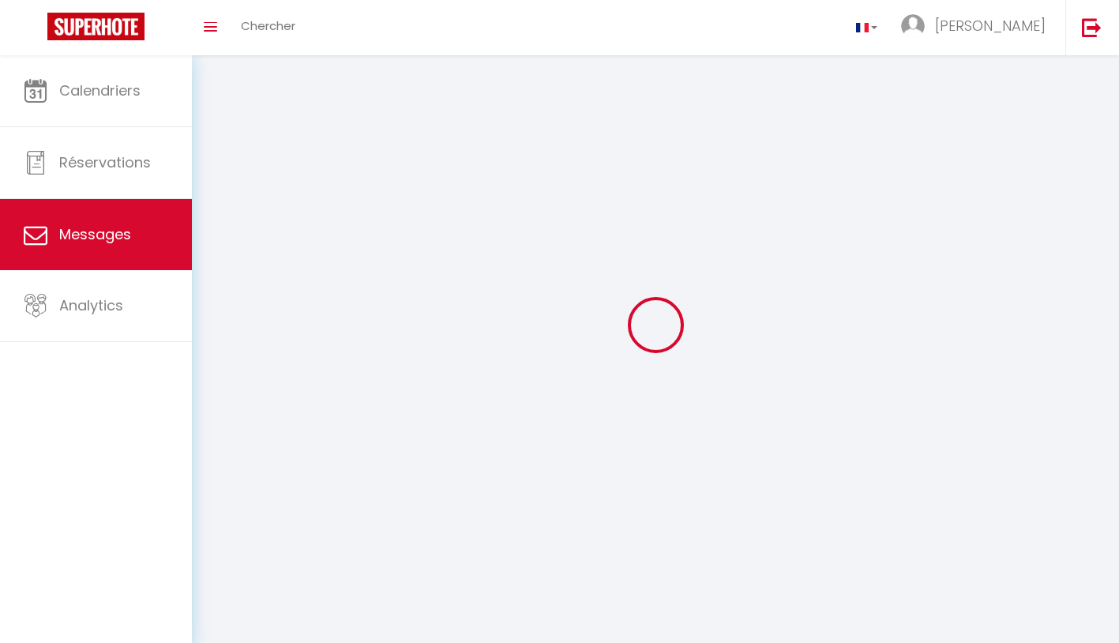  What do you see at coordinates (105, 162) in the screenshot?
I see `span: Réservations` at bounding box center [105, 162].